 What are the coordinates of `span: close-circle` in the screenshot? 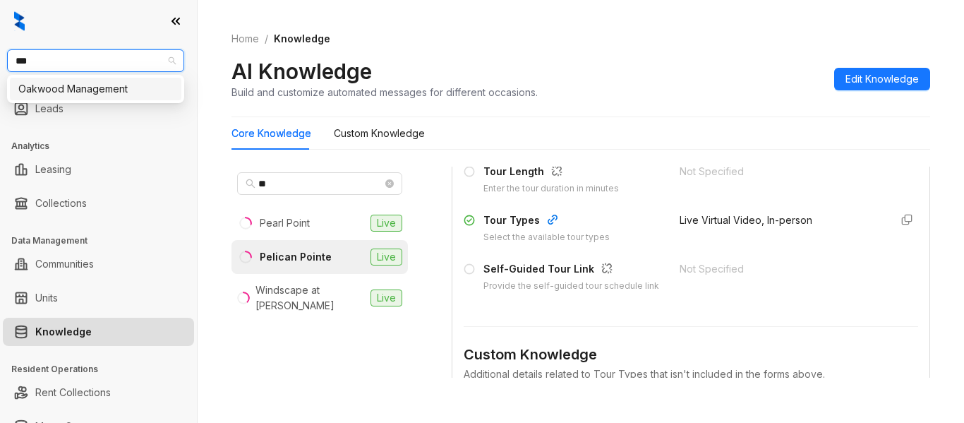 It's located at (390, 184).